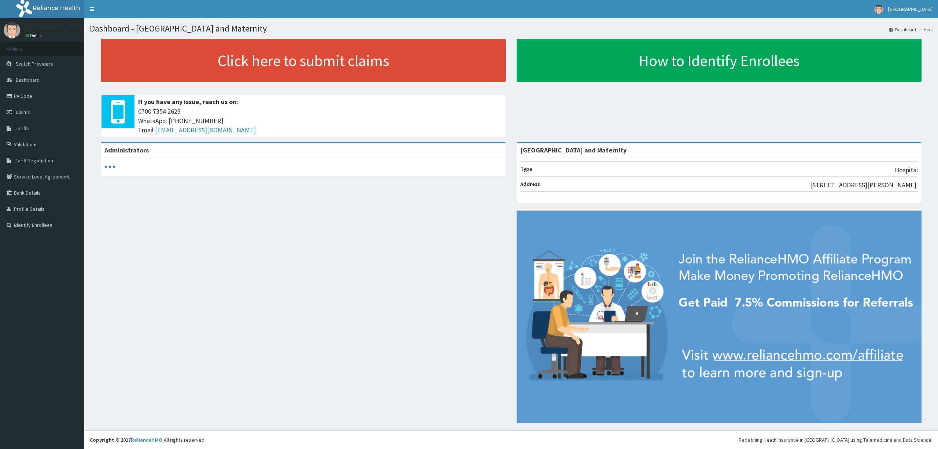 The width and height of the screenshot is (938, 449). I want to click on p: Hospital, so click(906, 170).